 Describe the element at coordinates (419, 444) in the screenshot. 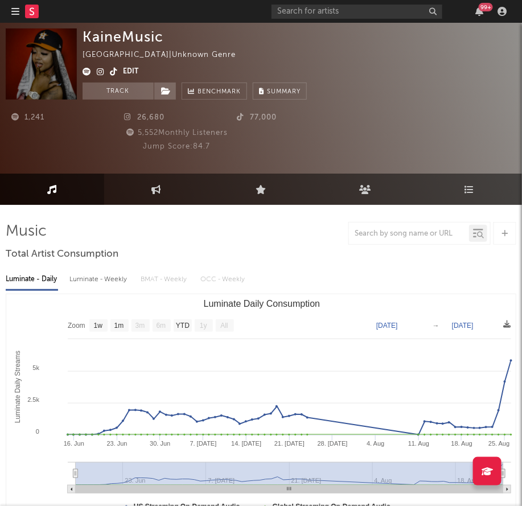

I see `text: 11. Aug` at that location.